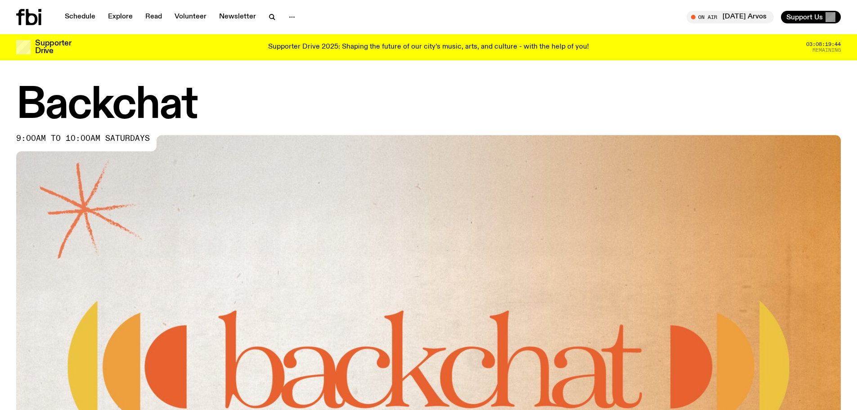  What do you see at coordinates (190, 17) in the screenshot?
I see `a: Volunteer` at bounding box center [190, 17].